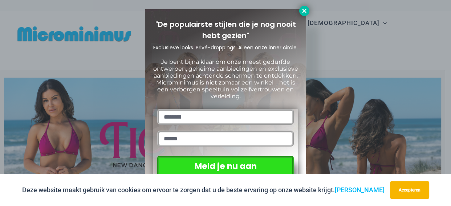 This screenshot has height=206, width=451. Describe the element at coordinates (226, 79) in the screenshot. I see `font: Je bent bijna klaar om onze meest gedurfde ontwerpen, geheime aanbiedingen en exclusieve aanbiedi...` at that location.